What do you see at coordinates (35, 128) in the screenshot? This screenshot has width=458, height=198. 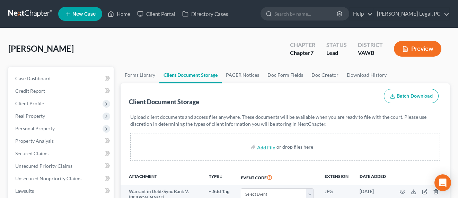 I see `span: Personal Property` at bounding box center [35, 128].